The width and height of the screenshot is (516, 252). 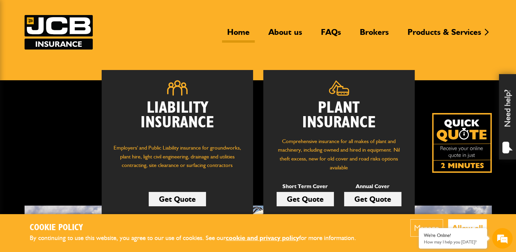 What do you see at coordinates (444, 35) in the screenshot?
I see `a: Products & Services` at bounding box center [444, 35].